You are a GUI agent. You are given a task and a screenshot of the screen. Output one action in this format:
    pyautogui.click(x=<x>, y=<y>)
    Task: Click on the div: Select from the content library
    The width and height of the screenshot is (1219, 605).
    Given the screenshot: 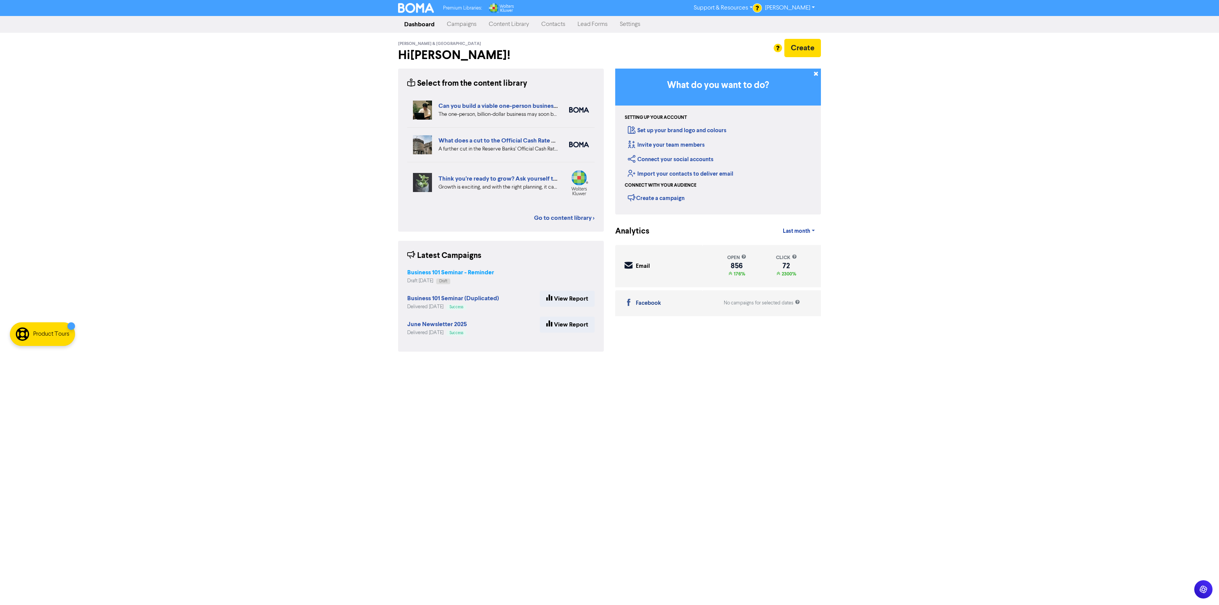 What is the action you would take?
    pyautogui.click(x=467, y=83)
    